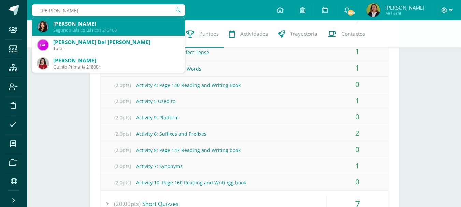 The image size is (461, 207). I want to click on div: Activity 2: Present Perfect Tense, so click(244, 52).